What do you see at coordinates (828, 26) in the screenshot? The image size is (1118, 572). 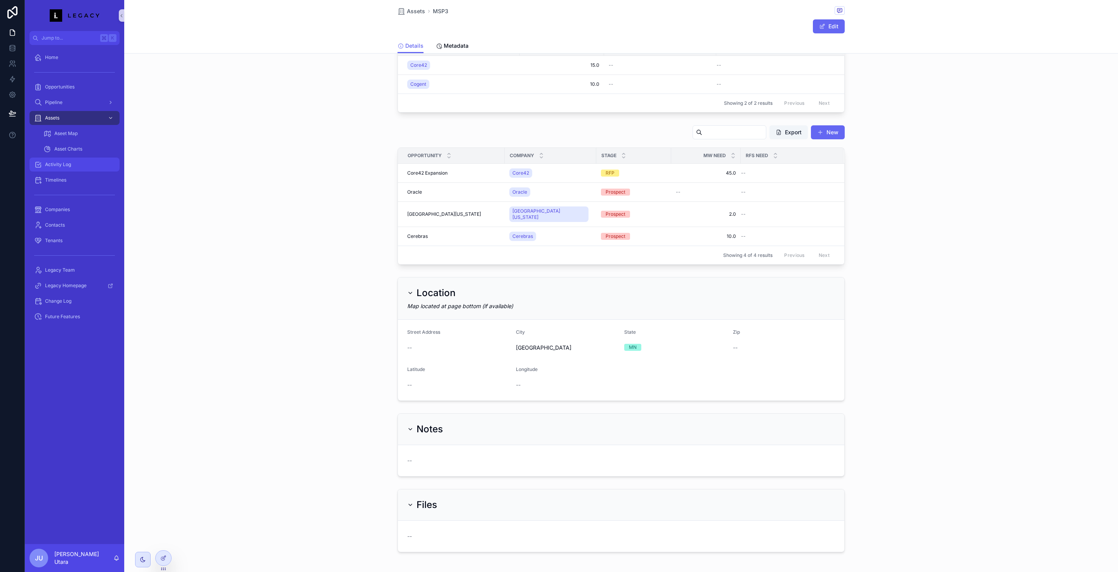 I see `button: Edit` at bounding box center [828, 26].